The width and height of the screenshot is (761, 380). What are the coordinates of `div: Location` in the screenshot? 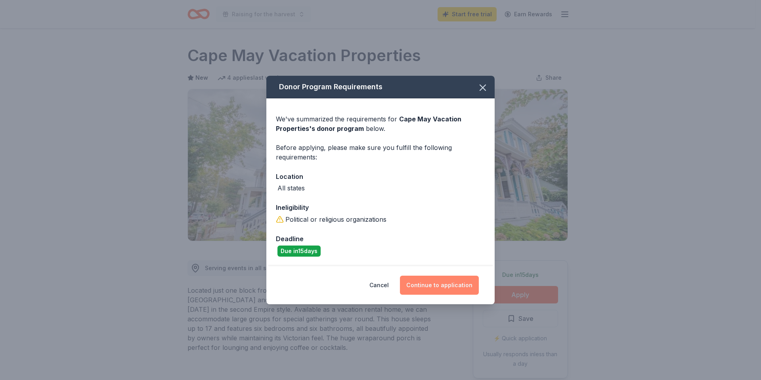 It's located at (380, 176).